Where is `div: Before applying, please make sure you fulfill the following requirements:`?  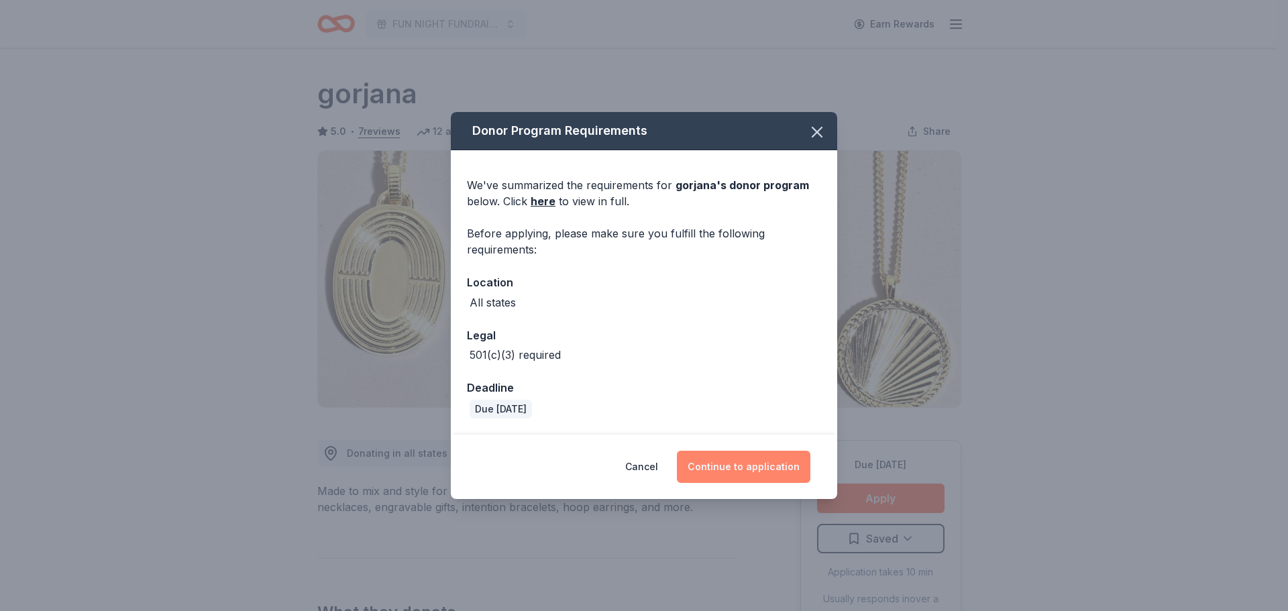 div: Before applying, please make sure you fulfill the following requirements: is located at coordinates (644, 242).